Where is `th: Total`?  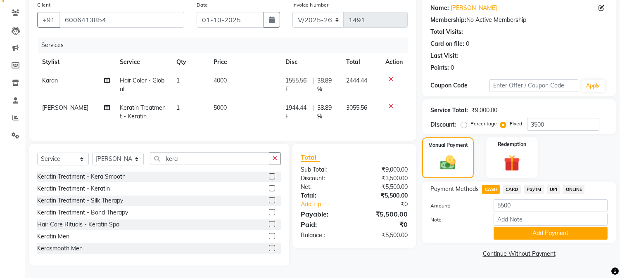 th: Total is located at coordinates (361, 62).